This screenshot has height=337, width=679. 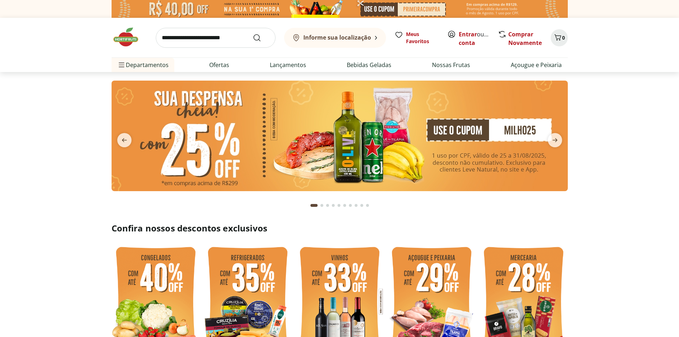 What do you see at coordinates (314, 205) in the screenshot?
I see `button: Current page from fs-carousel` at bounding box center [314, 205].